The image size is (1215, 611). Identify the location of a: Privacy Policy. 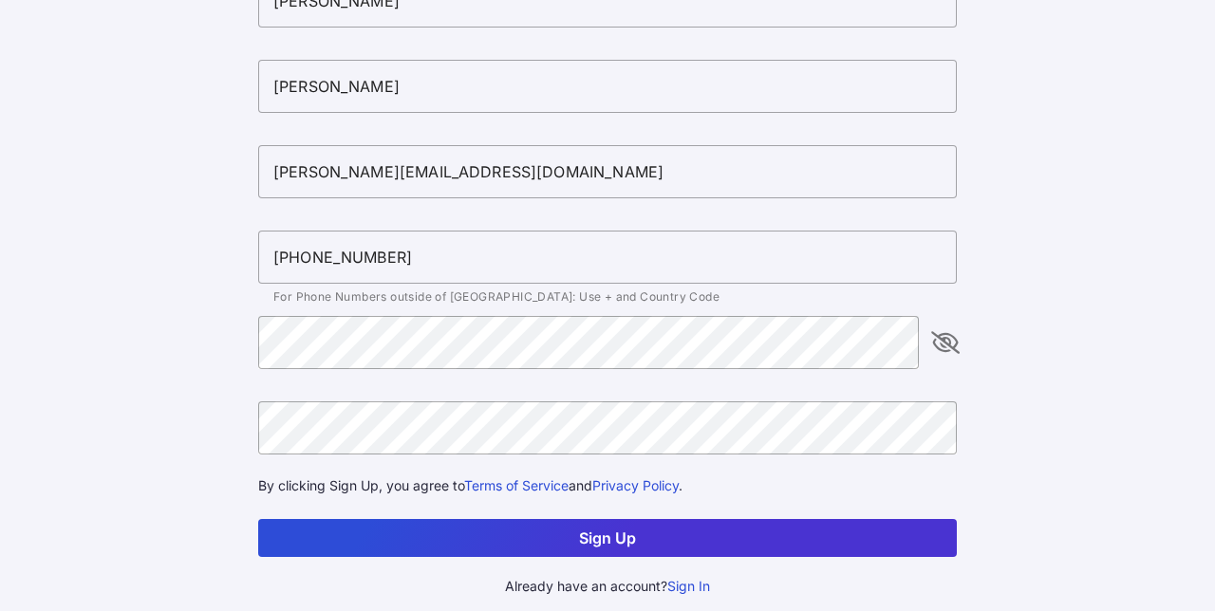
(635, 485).